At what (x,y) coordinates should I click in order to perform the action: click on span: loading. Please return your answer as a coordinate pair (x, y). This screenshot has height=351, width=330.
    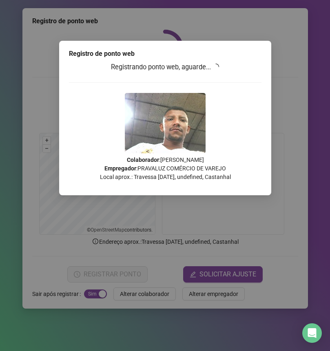
    Looking at the image, I should click on (216, 67).